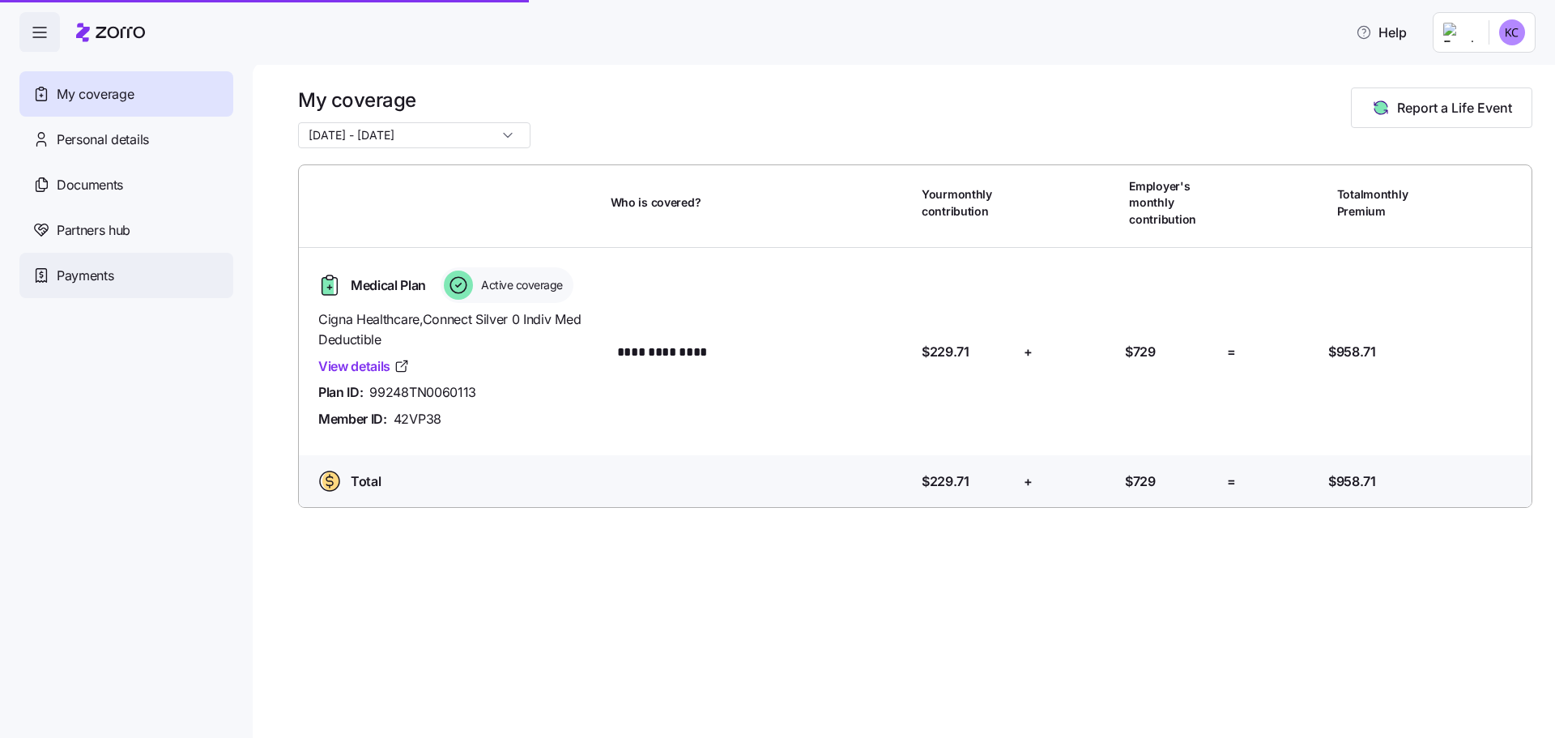 Image resolution: width=1555 pixels, height=738 pixels. I want to click on span: Total monthly Premium, so click(1383, 202).